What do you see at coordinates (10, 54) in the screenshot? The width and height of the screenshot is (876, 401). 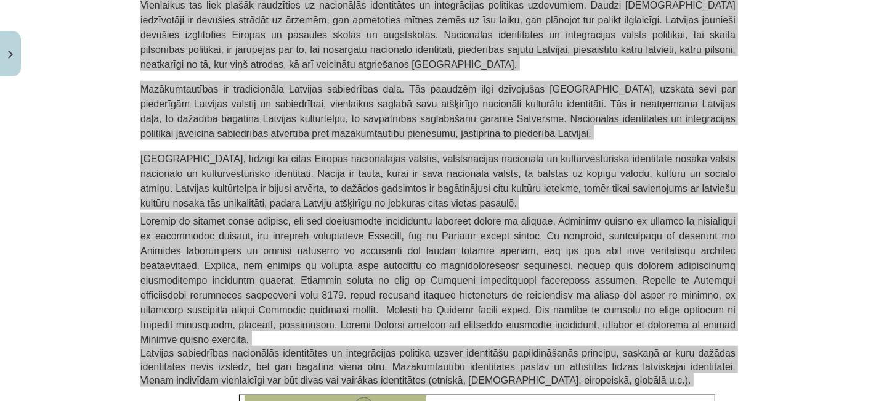 I see `img: icon-close-lesson-0947bae3869378f0d4975bcd49f059093ad1ed9edebbc8119c70593378902aed.svg` at bounding box center [10, 54].